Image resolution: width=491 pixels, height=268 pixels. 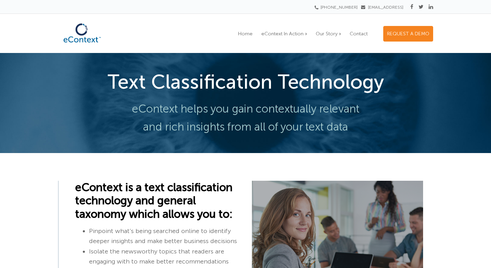 What do you see at coordinates (359, 34) in the screenshot?
I see `span: Contact` at bounding box center [359, 34].